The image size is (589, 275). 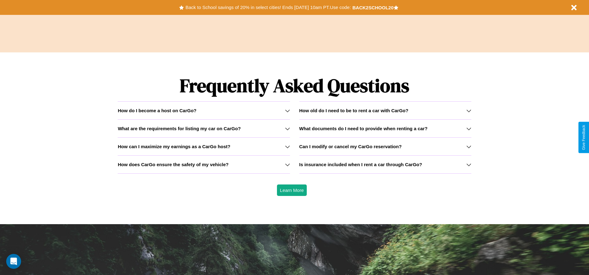 What do you see at coordinates (157, 111) in the screenshot?
I see `h3: How do I become a host on CarGo?` at bounding box center [157, 111].